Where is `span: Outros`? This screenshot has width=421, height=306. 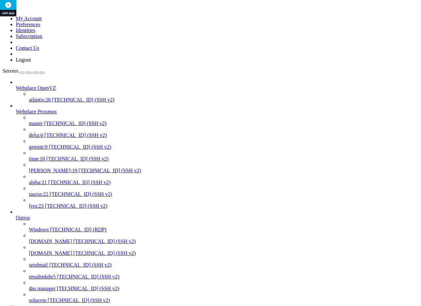
span: Outros is located at coordinates (23, 218).